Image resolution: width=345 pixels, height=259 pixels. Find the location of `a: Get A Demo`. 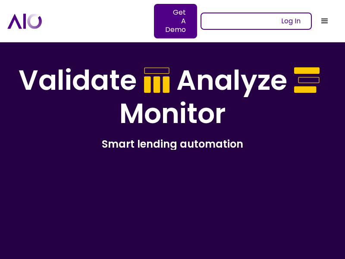

a: Get A Demo is located at coordinates (176, 21).